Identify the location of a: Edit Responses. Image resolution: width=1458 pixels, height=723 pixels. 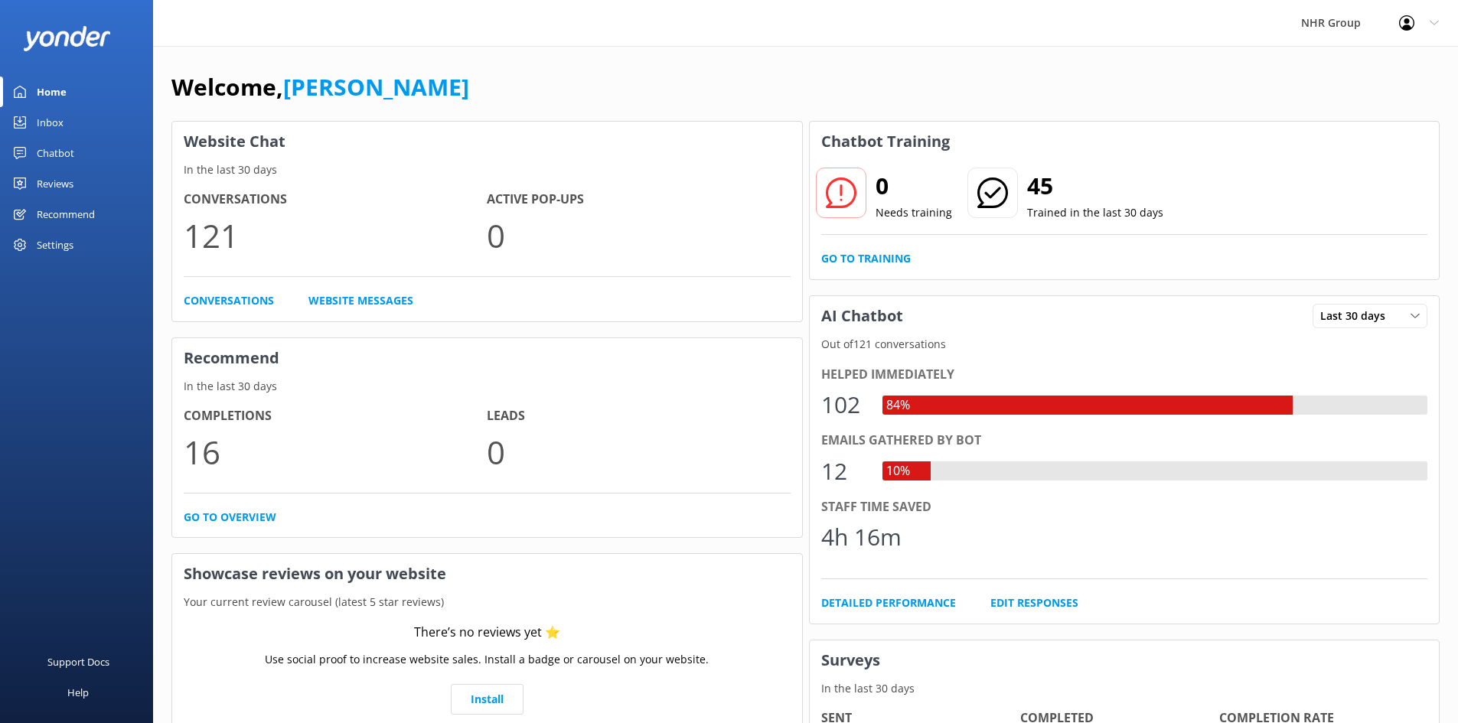
(1034, 603).